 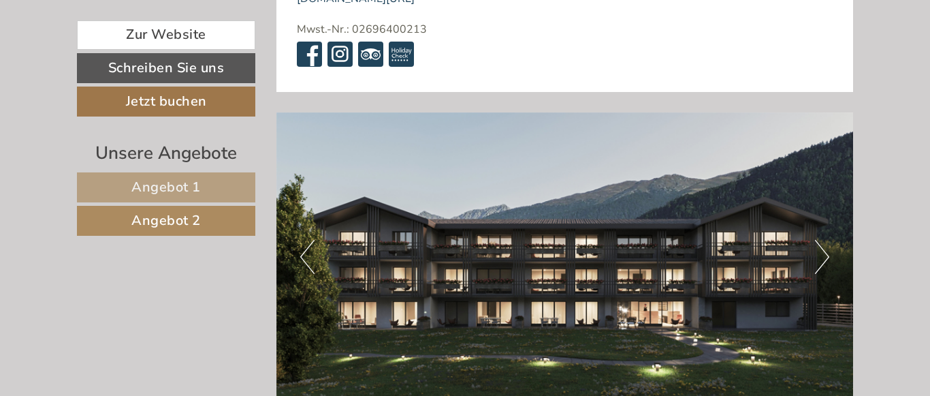 What do you see at coordinates (307, 257) in the screenshot?
I see `button: Previous` at bounding box center [307, 257].